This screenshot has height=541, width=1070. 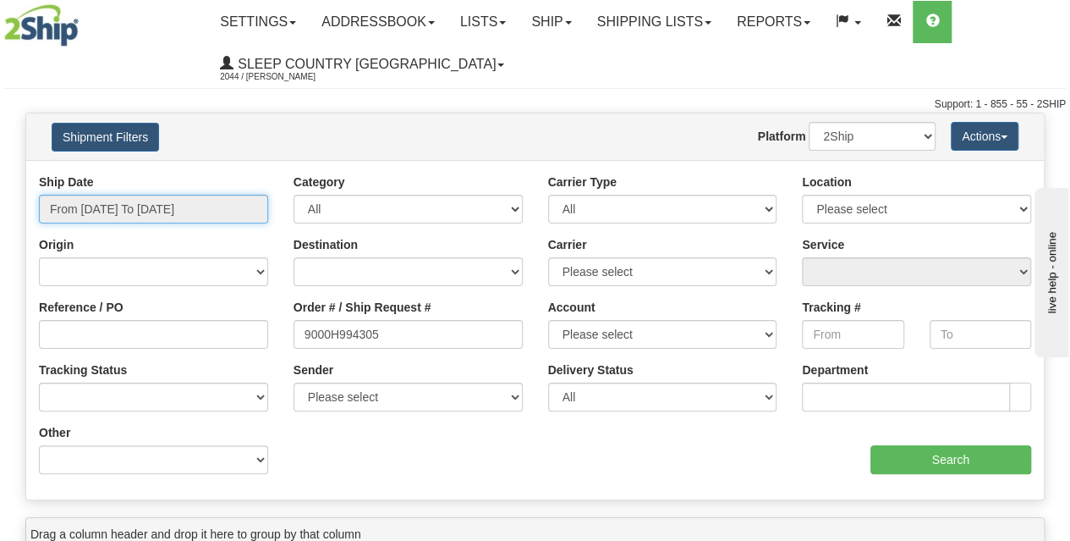 What do you see at coordinates (835, 370) in the screenshot?
I see `label: Department` at bounding box center [835, 370].